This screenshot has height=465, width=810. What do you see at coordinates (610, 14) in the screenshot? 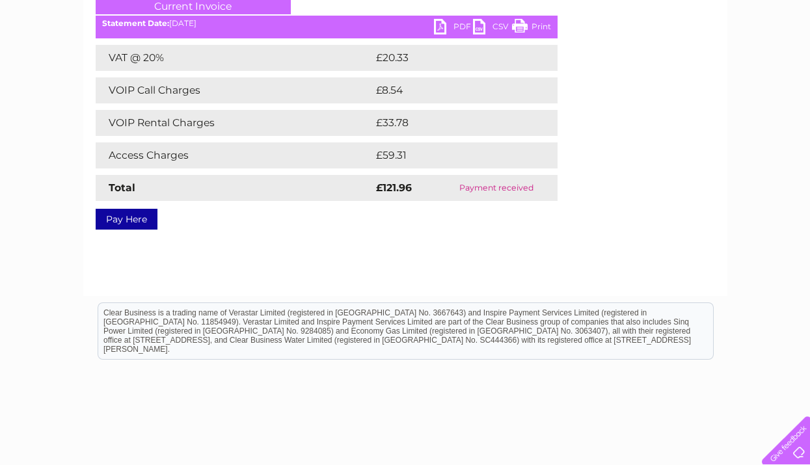
I see `a: 0333 014 3131` at bounding box center [610, 14].